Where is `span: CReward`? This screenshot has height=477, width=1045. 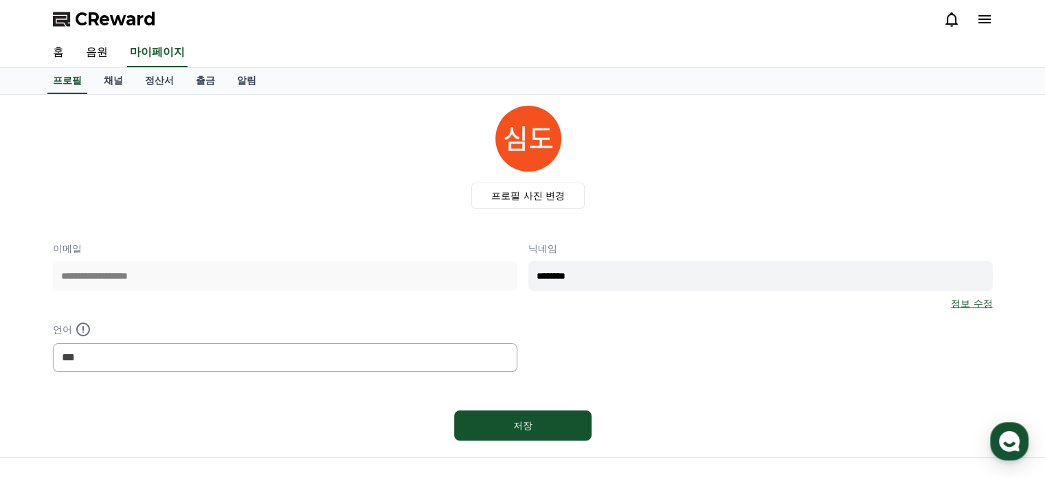 span: CReward is located at coordinates (115, 19).